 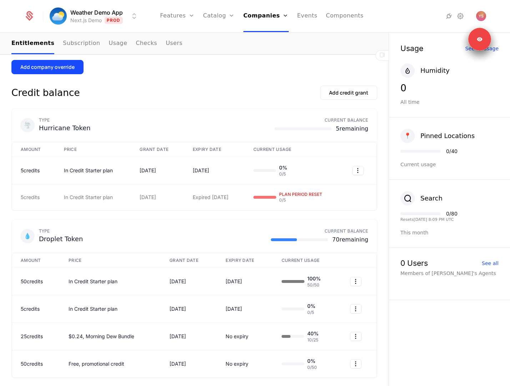 What do you see at coordinates (313, 333) in the screenshot?
I see `span: 40 %` at bounding box center [313, 333].